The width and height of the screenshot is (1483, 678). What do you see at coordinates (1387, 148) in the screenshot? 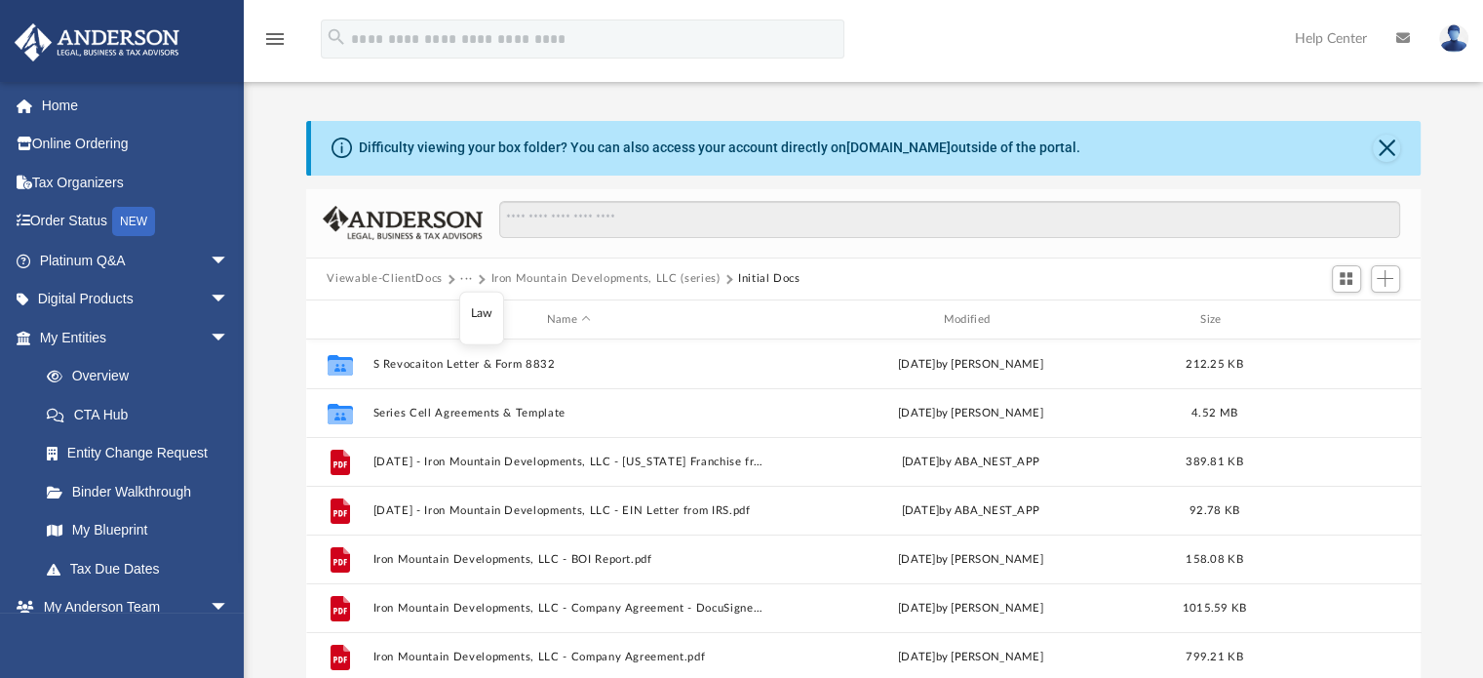
I see `button: Close` at bounding box center [1387, 148].